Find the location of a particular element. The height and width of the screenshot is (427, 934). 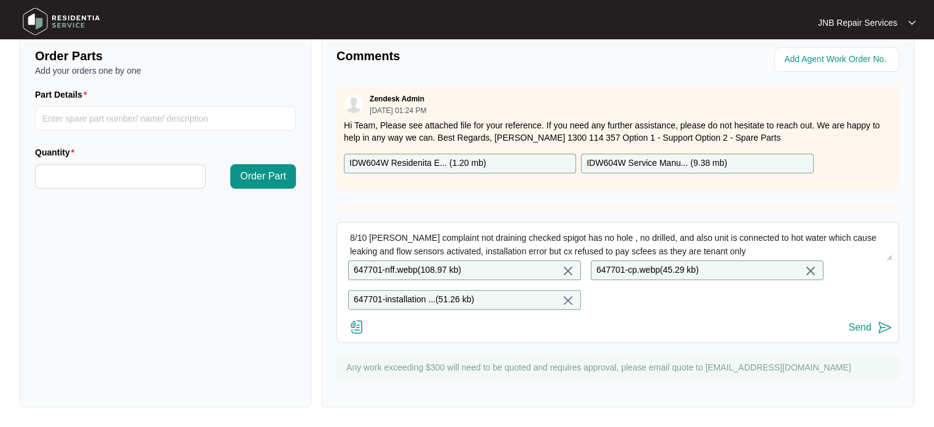

p: Comments is located at coordinates (473, 56).